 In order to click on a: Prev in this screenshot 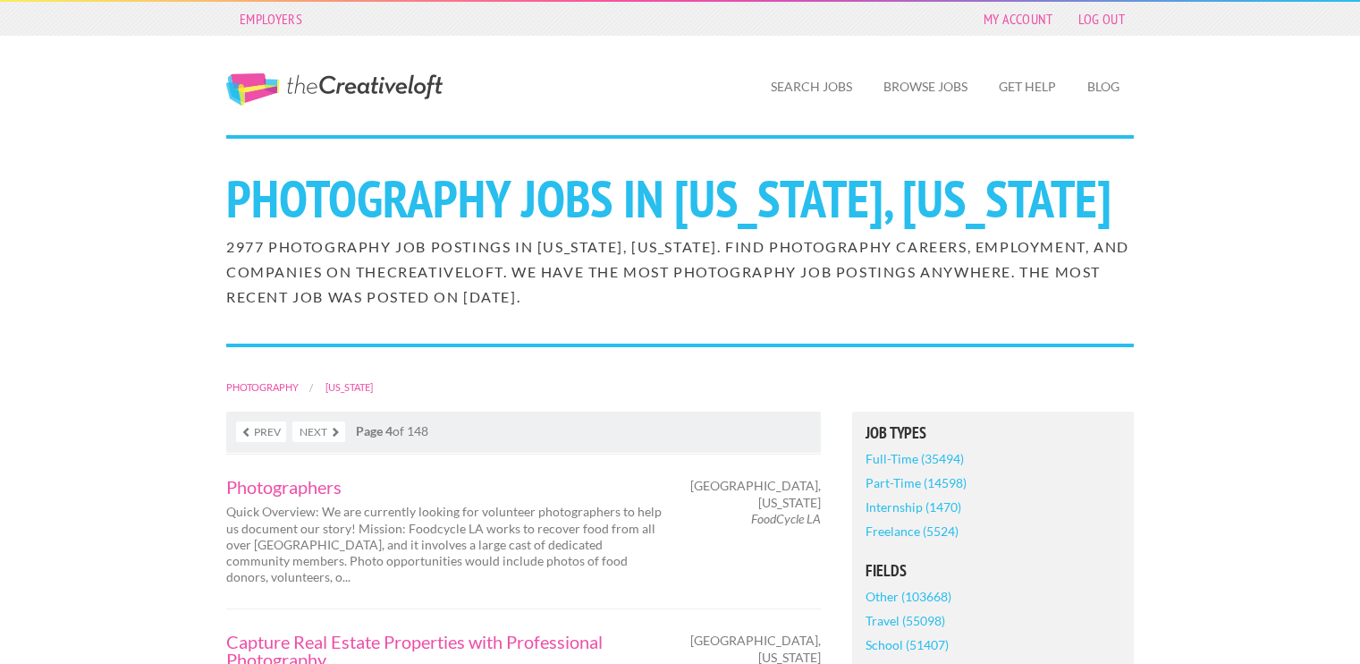, I will do `click(261, 431)`.